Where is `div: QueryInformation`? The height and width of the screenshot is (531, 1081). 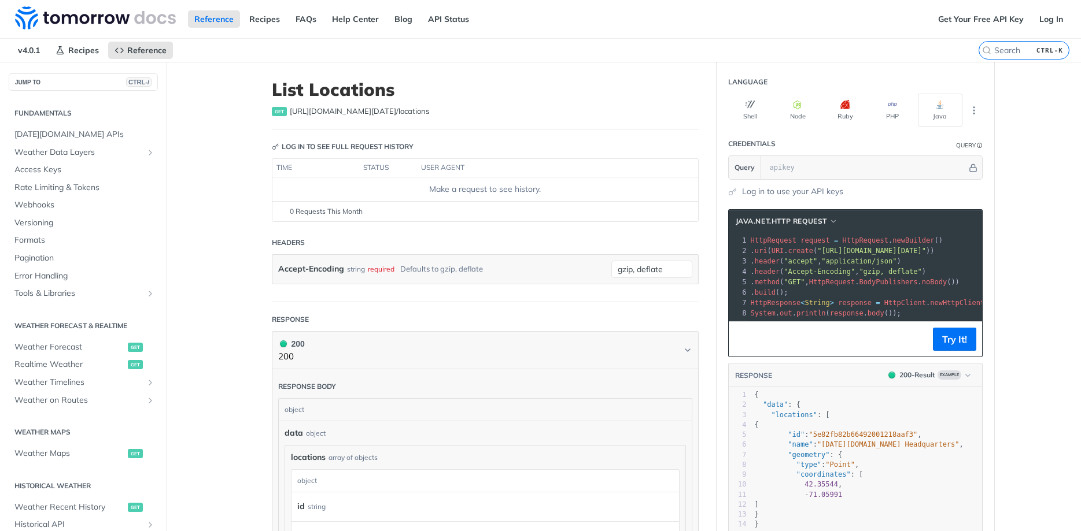
div: QueryInformation is located at coordinates (969, 145).